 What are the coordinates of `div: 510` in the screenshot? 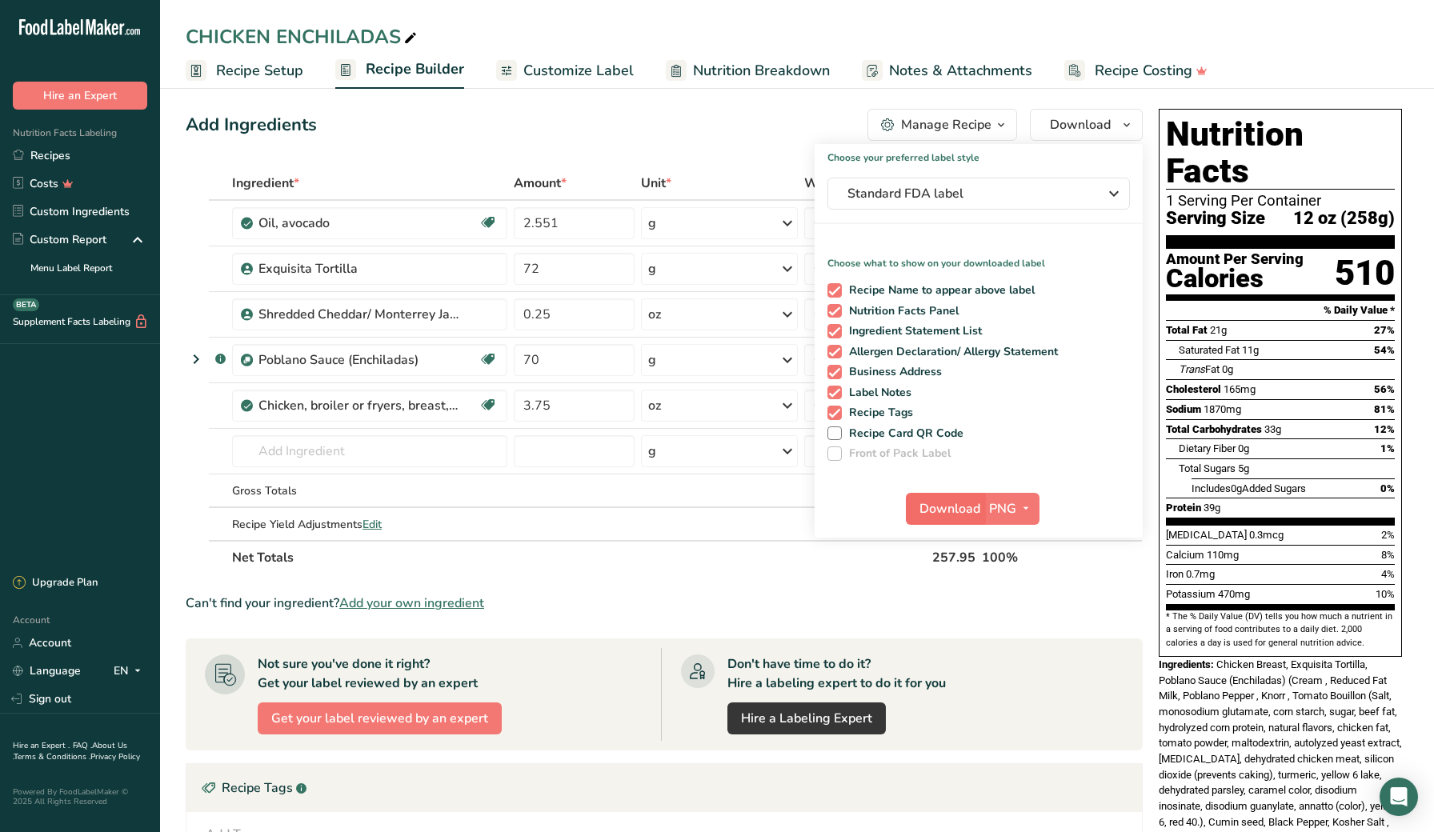 It's located at (1365, 273).